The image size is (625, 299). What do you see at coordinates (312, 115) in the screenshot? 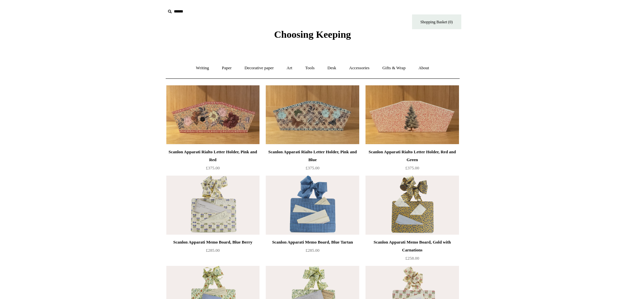
I see `a: Scanlon Apparati Rialto Letter Holder, Pink and Blue Scanlon Apparati Rialto Letter Holder, Pink ...` at bounding box center [312, 115].